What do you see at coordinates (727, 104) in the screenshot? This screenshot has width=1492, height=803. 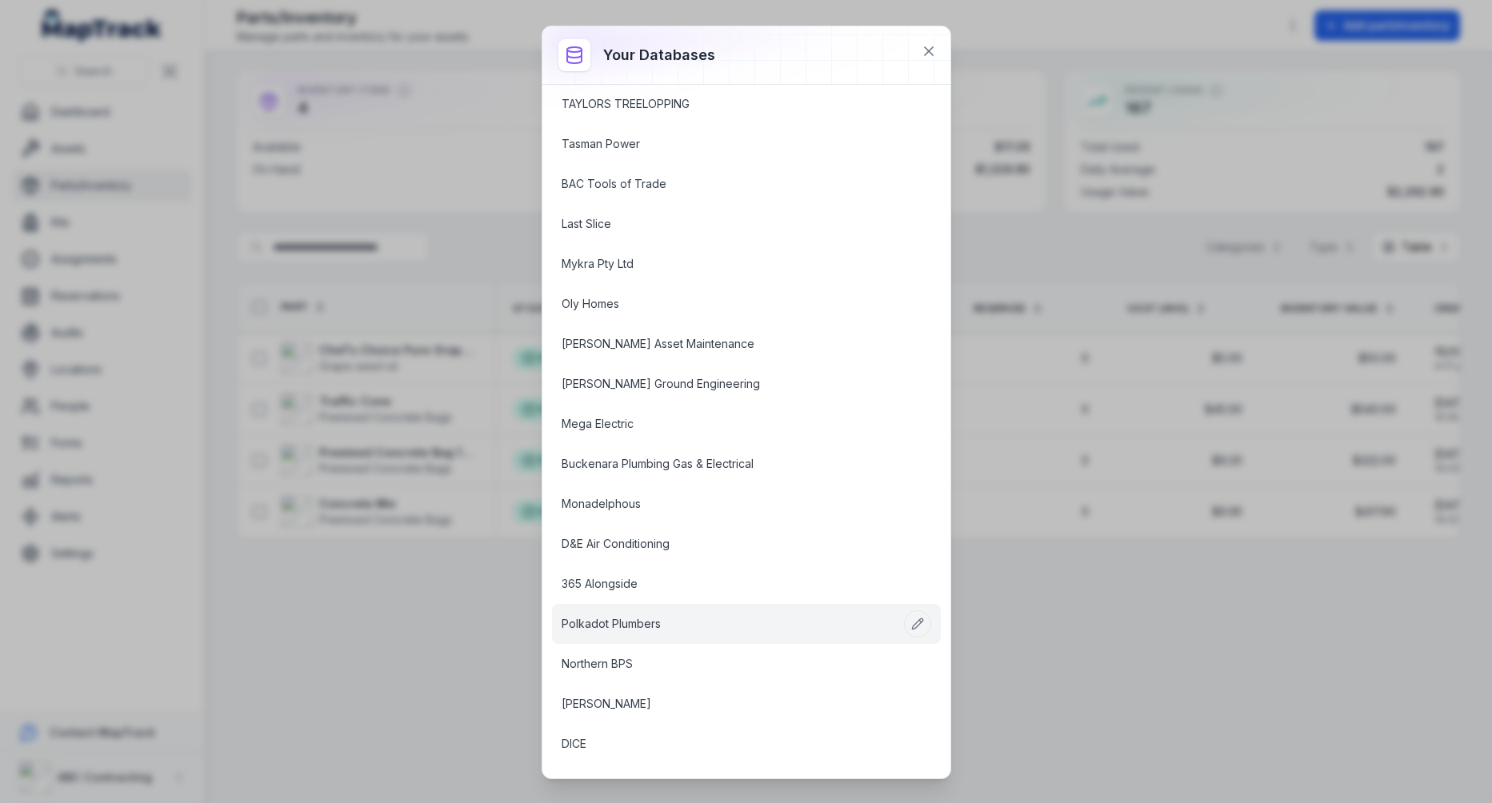 I see `a: TAYLORS TREELOPPING` at bounding box center [727, 104].